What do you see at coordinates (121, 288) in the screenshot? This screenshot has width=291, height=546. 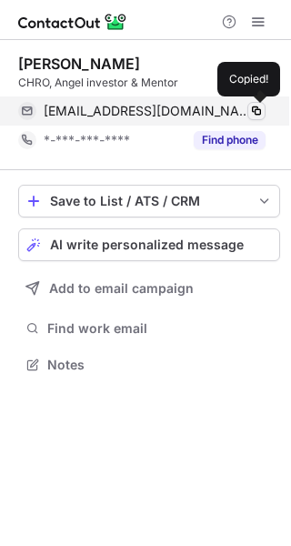 I see `span: Add to email campaign` at bounding box center [121, 288].